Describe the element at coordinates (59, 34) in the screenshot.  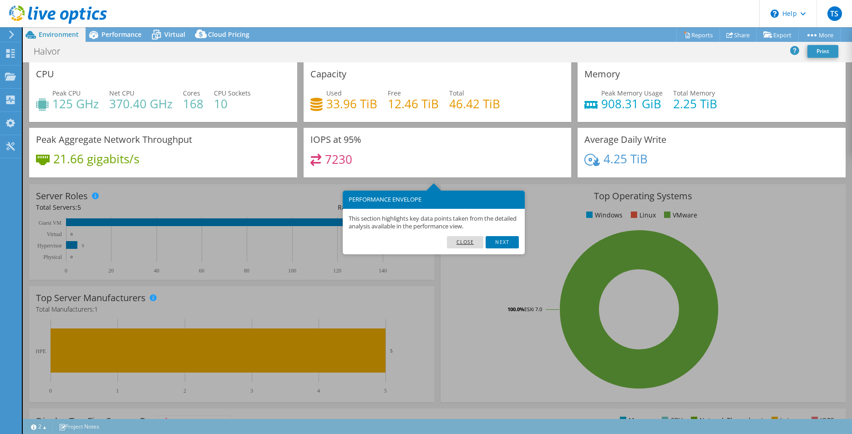
I see `span: Environment` at that location.